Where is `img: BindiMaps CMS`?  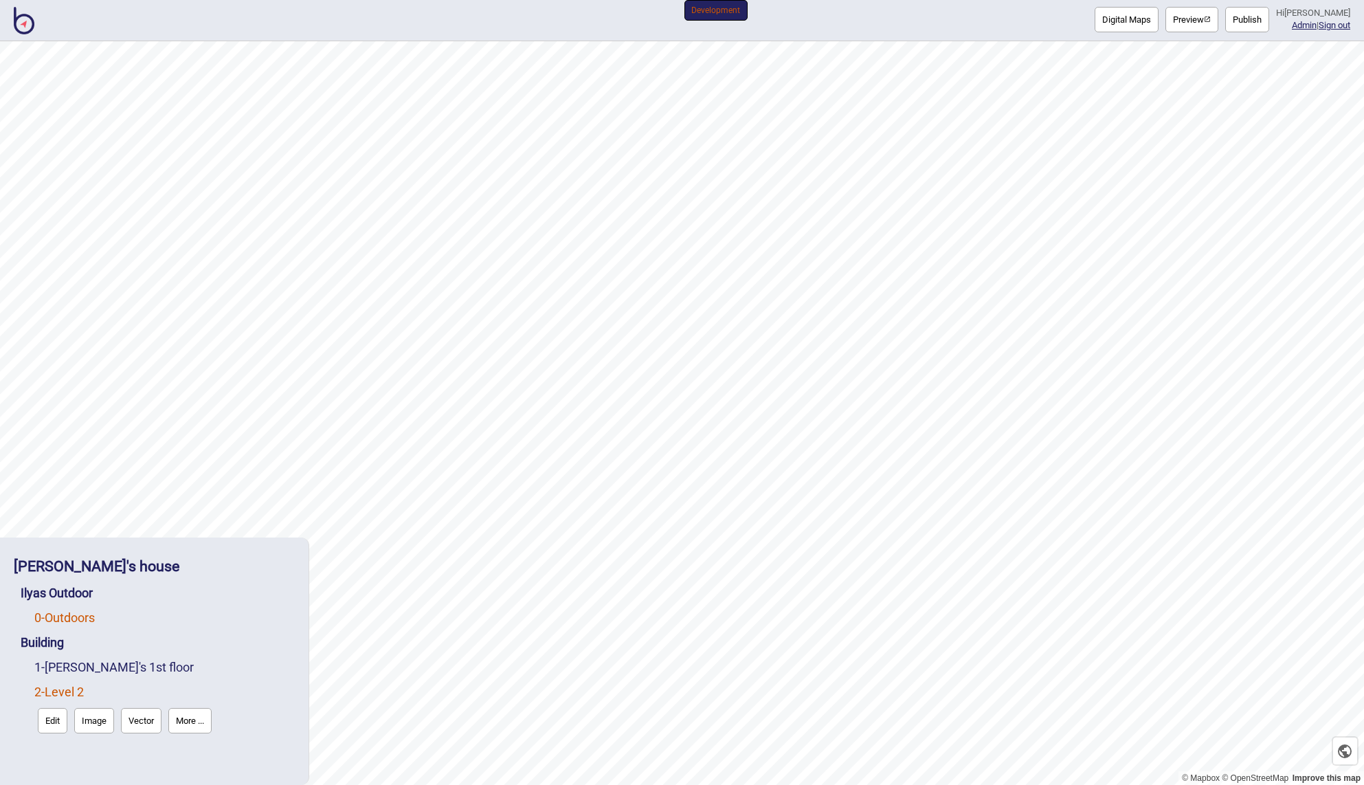
img: BindiMaps CMS is located at coordinates (24, 21).